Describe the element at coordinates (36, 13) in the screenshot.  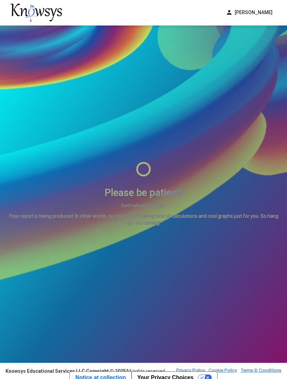
I see `img: knowsys-logo.png` at that location.